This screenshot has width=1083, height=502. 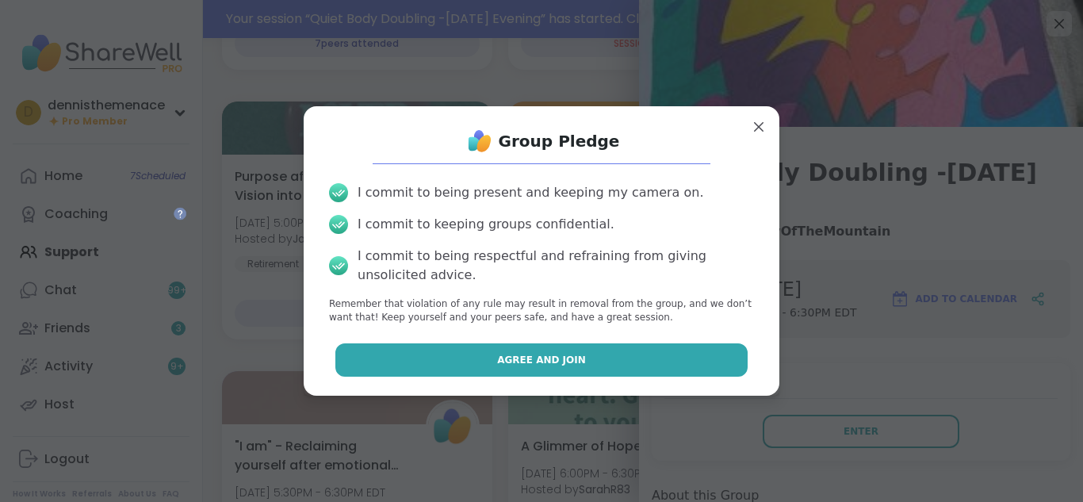 What do you see at coordinates (559, 141) in the screenshot?
I see `h1: Group Pledge` at bounding box center [559, 141].